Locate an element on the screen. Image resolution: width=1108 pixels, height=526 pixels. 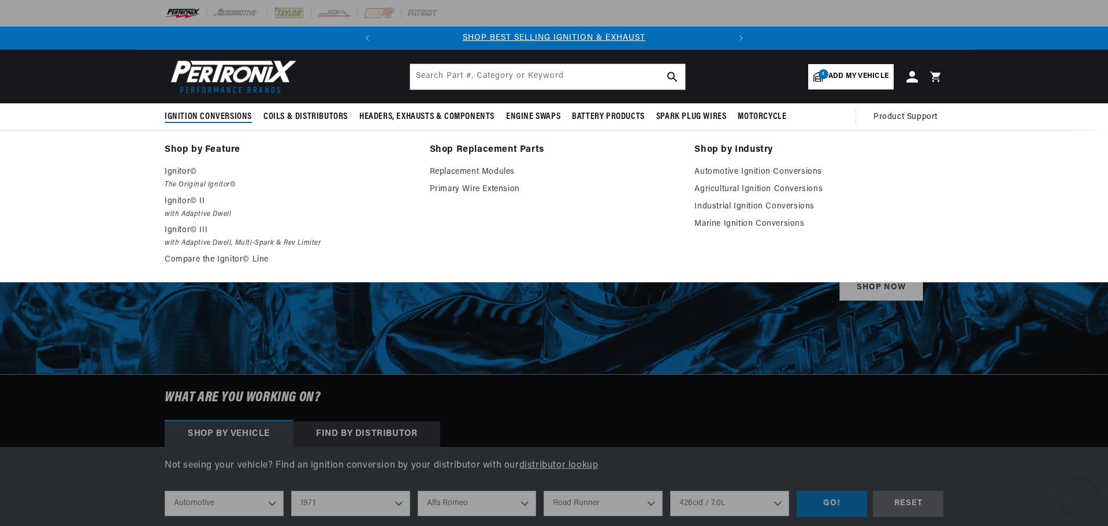
a: Replacement Modules is located at coordinates (554, 172).